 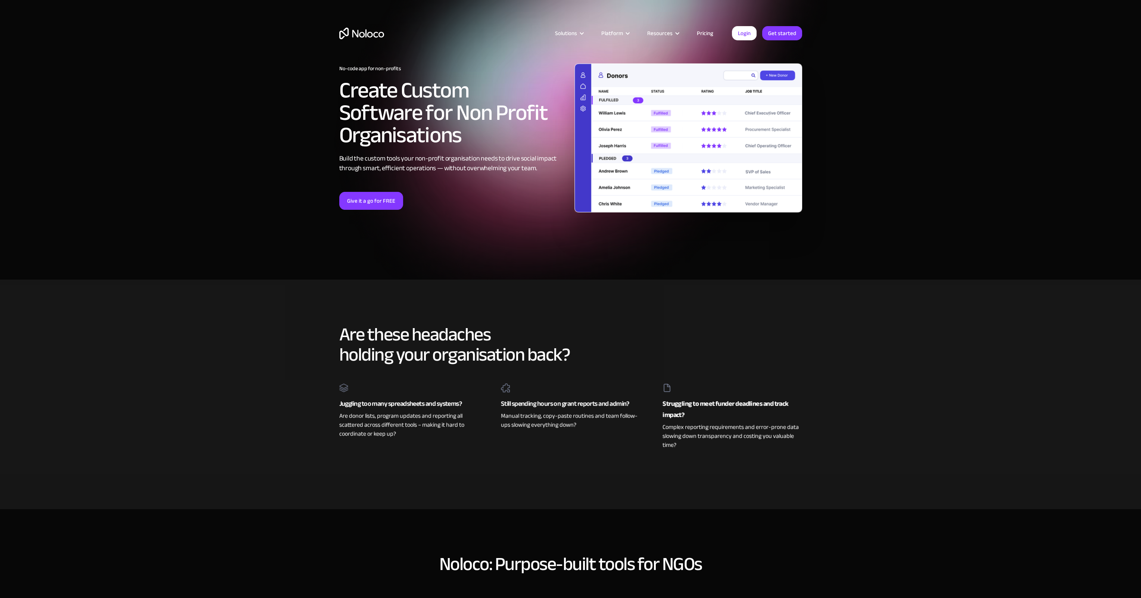 I want to click on div: Juggling too many spreadsheets and systems?, so click(x=409, y=404).